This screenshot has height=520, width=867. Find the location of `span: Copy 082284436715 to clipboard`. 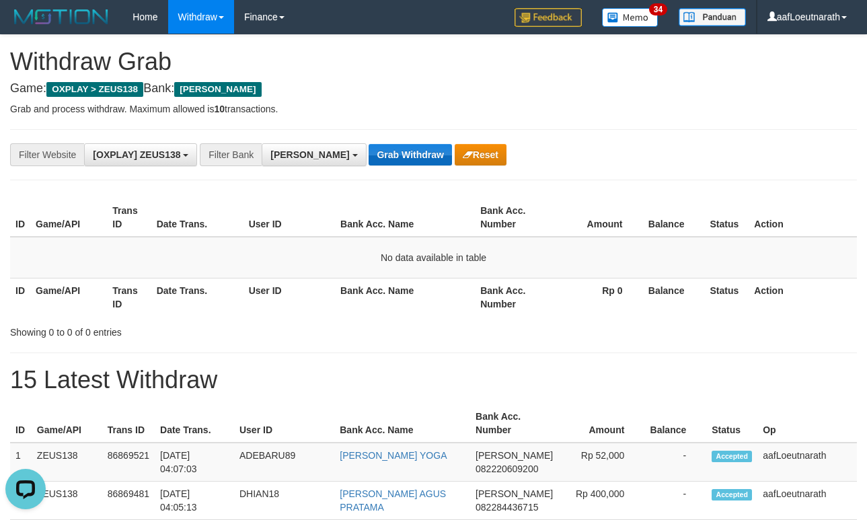

span: Copy 082284436715 to clipboard is located at coordinates (506, 507).